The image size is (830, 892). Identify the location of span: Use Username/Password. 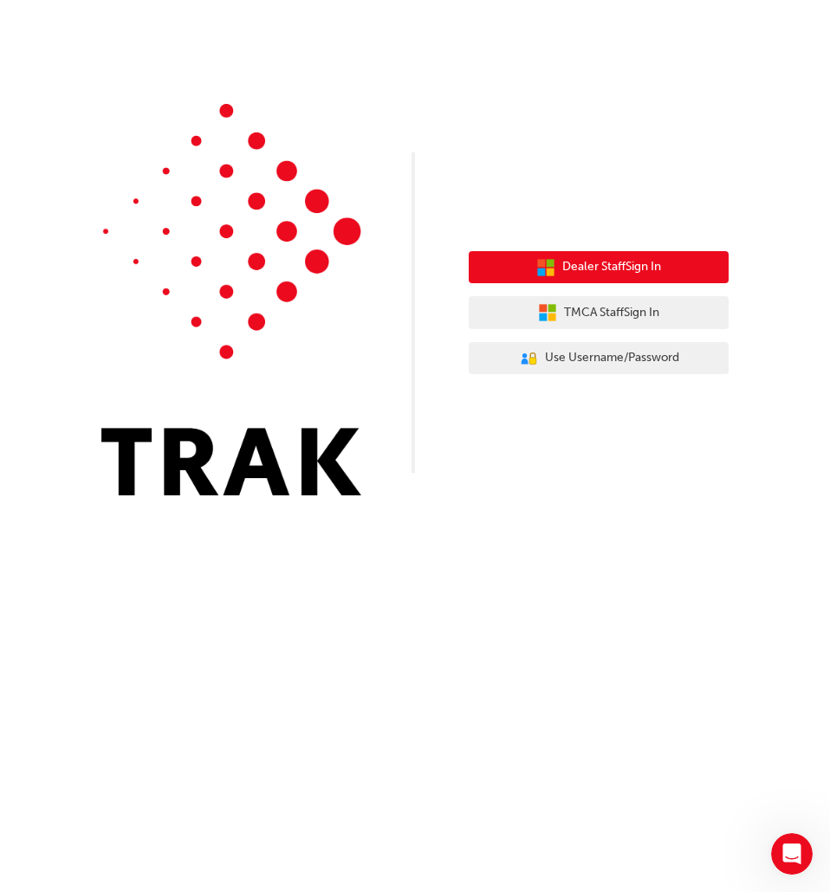
(612, 358).